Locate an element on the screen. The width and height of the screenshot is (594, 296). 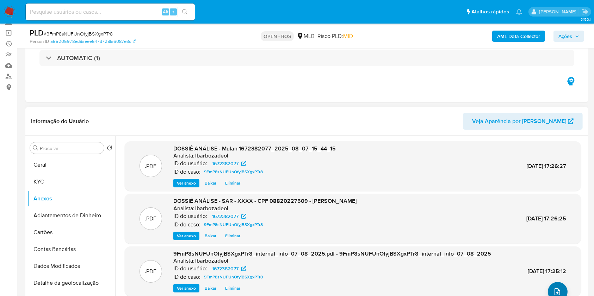
span: Ações is located at coordinates (565, 36).